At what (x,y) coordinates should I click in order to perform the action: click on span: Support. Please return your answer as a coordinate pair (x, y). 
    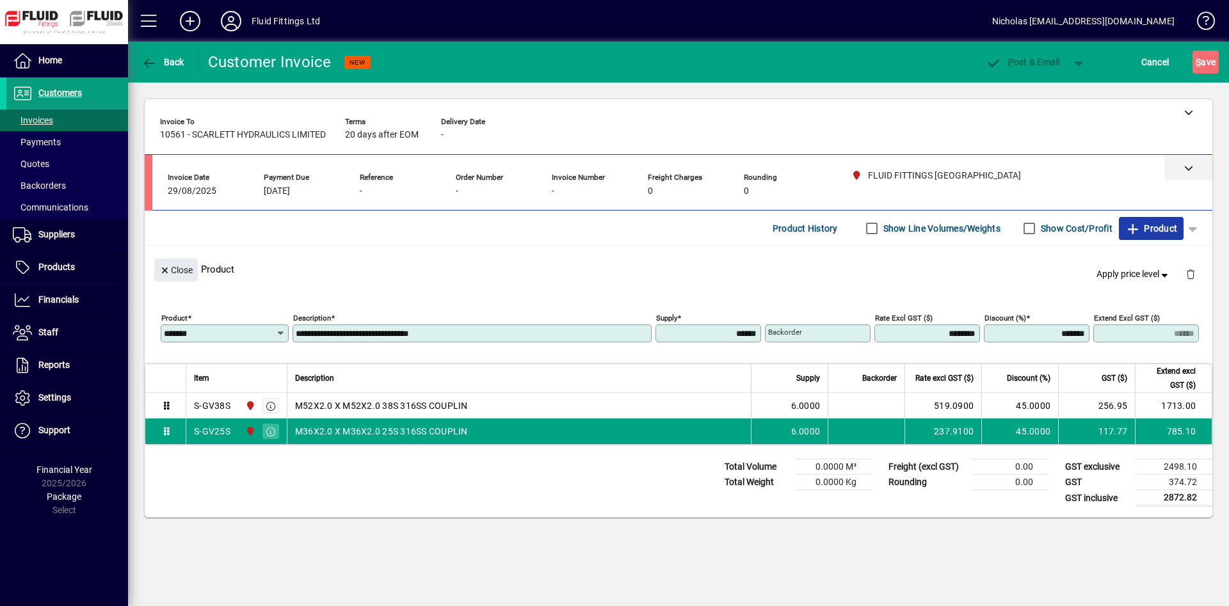
    Looking at the image, I should click on (54, 430).